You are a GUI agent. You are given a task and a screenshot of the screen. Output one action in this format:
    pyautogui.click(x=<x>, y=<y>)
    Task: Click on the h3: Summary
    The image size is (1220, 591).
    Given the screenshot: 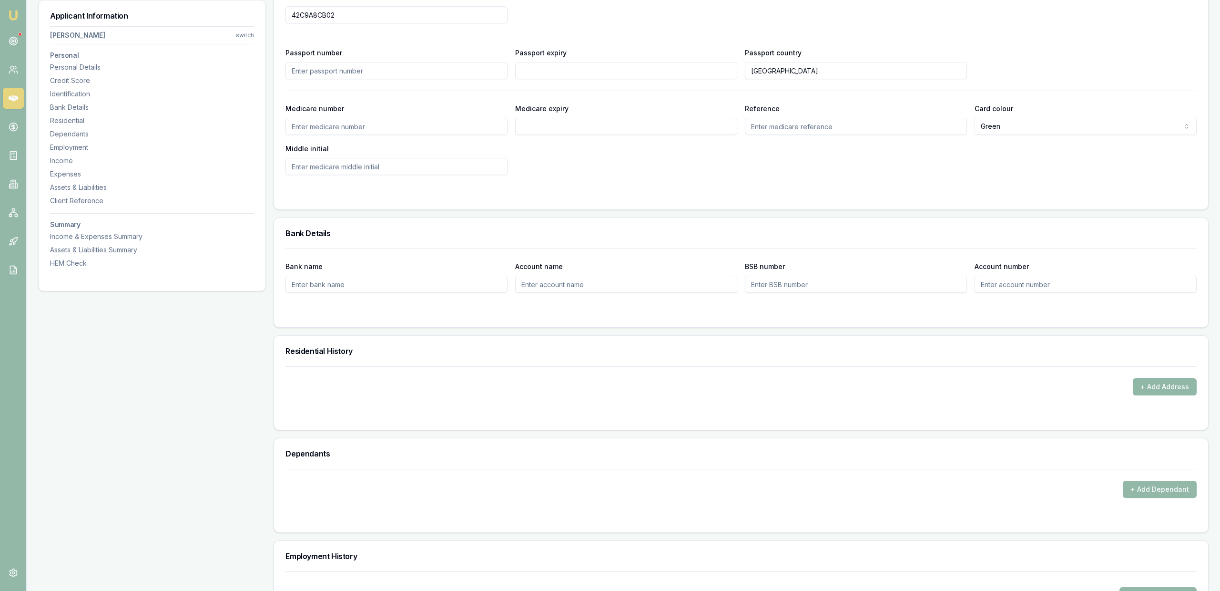 What is the action you would take?
    pyautogui.click(x=152, y=224)
    